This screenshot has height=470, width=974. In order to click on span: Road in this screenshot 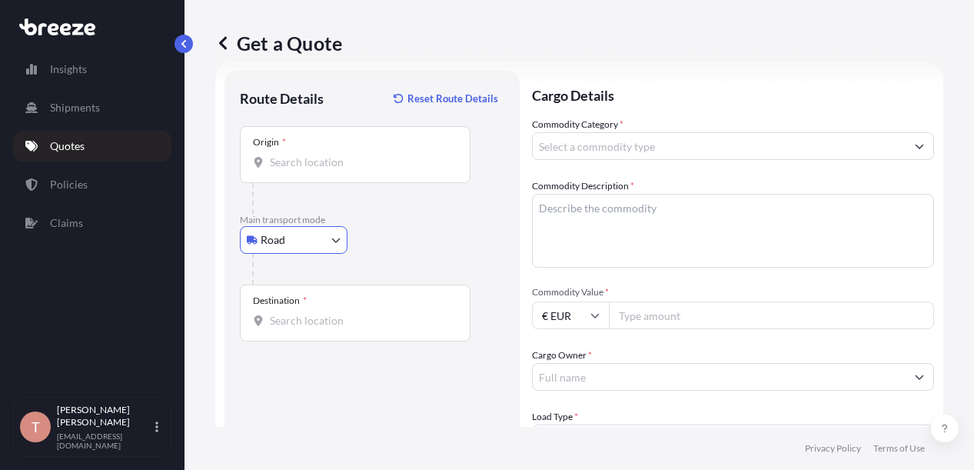, I will do `click(273, 240)`.